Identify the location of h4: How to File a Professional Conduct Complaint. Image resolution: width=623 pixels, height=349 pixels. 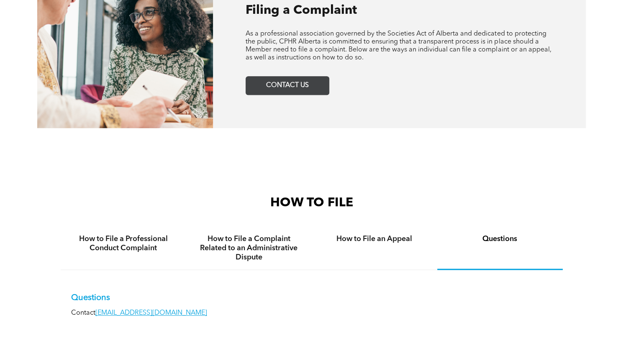
(123, 244).